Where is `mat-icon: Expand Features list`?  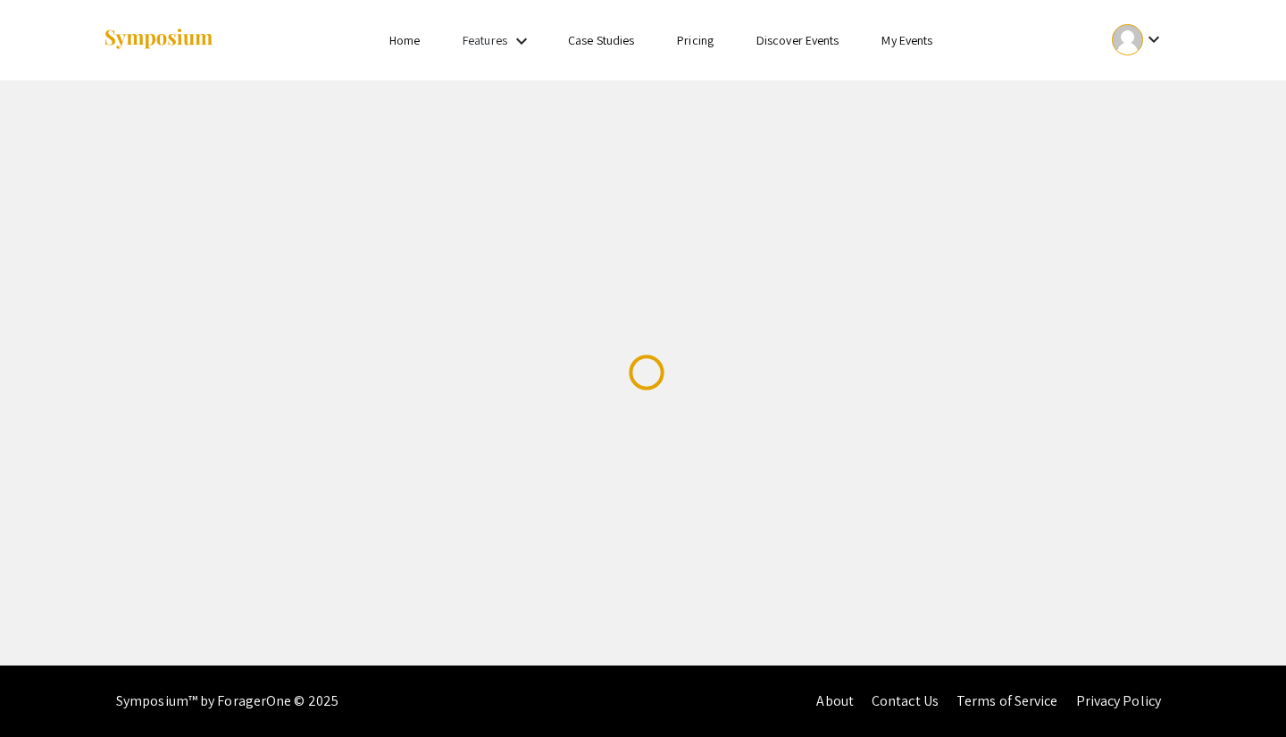
mat-icon: Expand Features list is located at coordinates (522, 41).